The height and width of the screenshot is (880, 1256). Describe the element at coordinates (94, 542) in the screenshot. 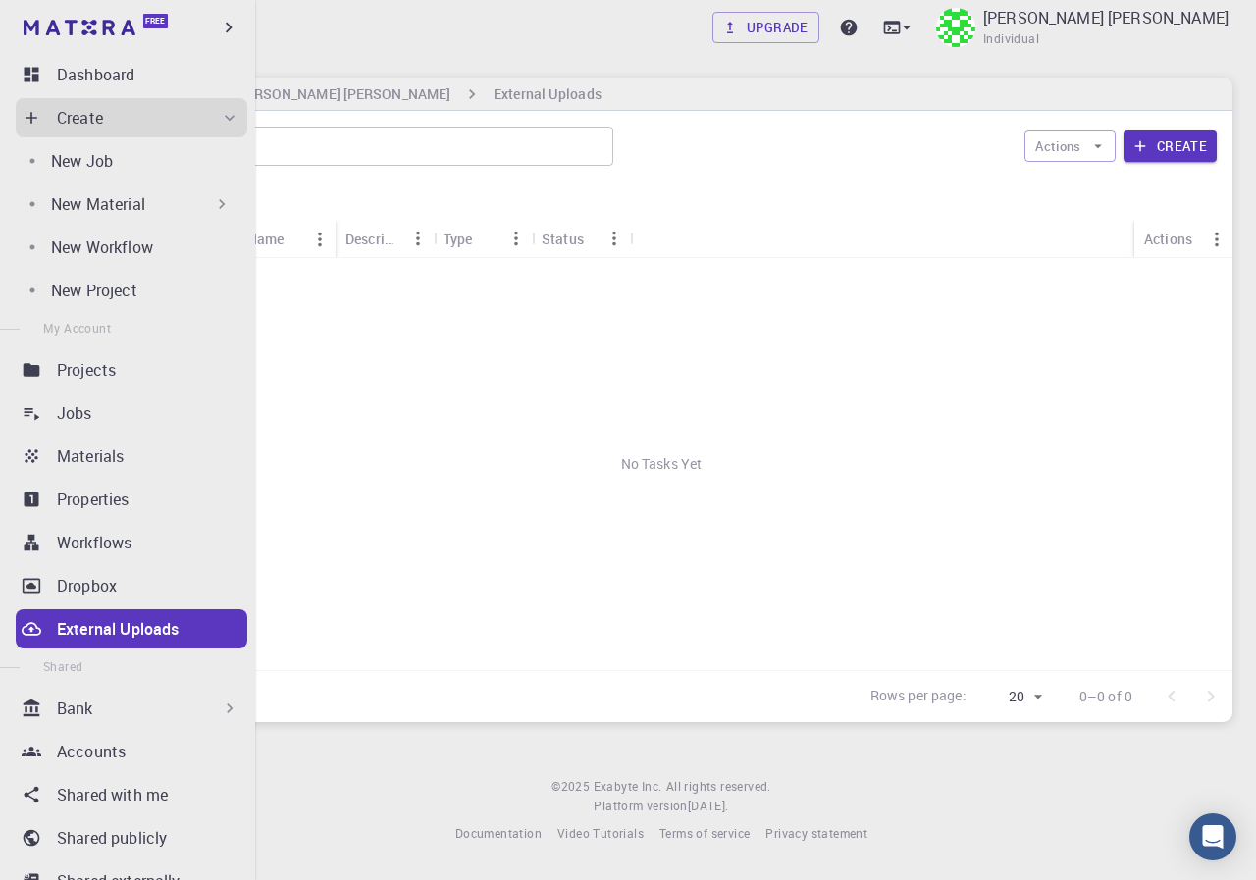

I see `p: Workflows` at that location.